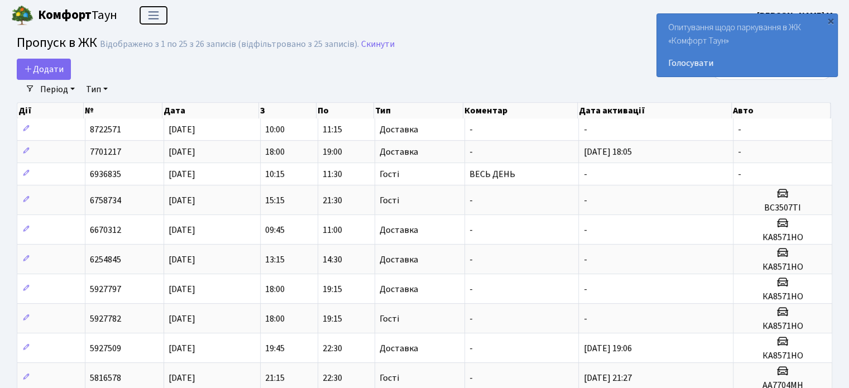 The image size is (849, 388). Describe the element at coordinates (106, 130) in the screenshot. I see `span: 8722571` at that location.